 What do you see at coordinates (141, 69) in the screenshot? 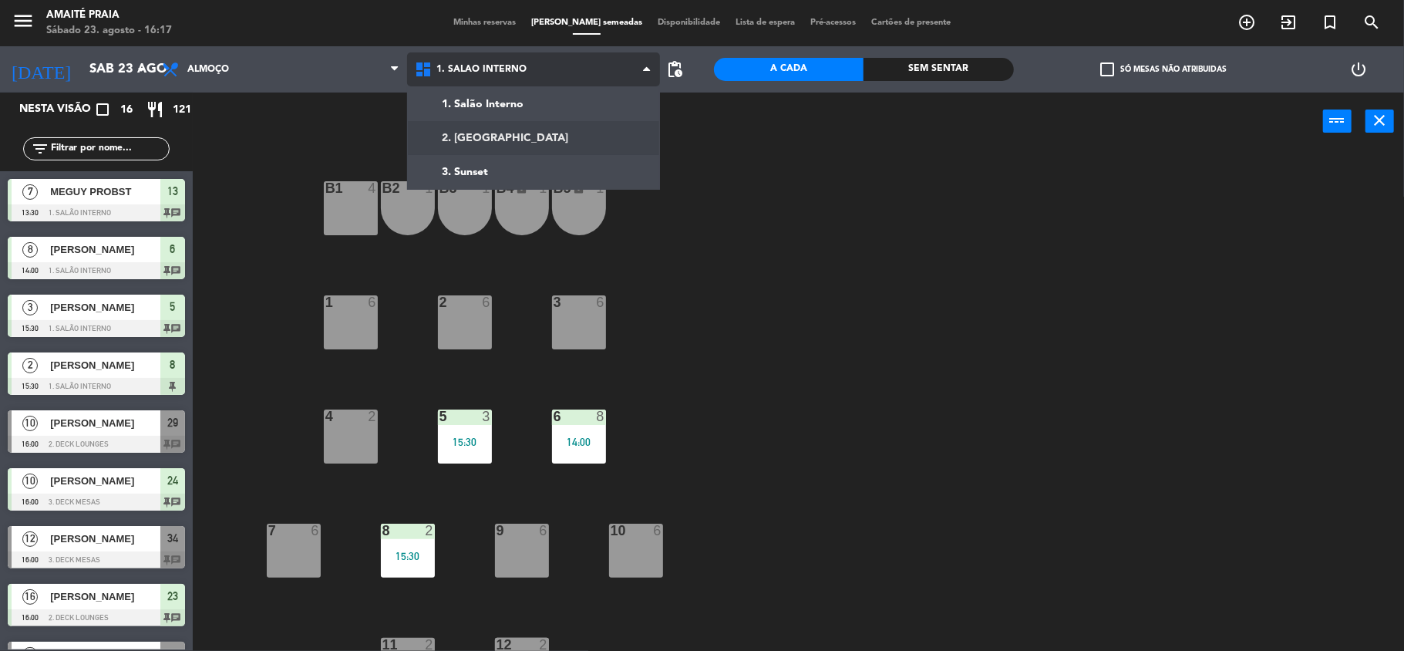
I see `i: arrow_drop_down` at bounding box center [141, 69].